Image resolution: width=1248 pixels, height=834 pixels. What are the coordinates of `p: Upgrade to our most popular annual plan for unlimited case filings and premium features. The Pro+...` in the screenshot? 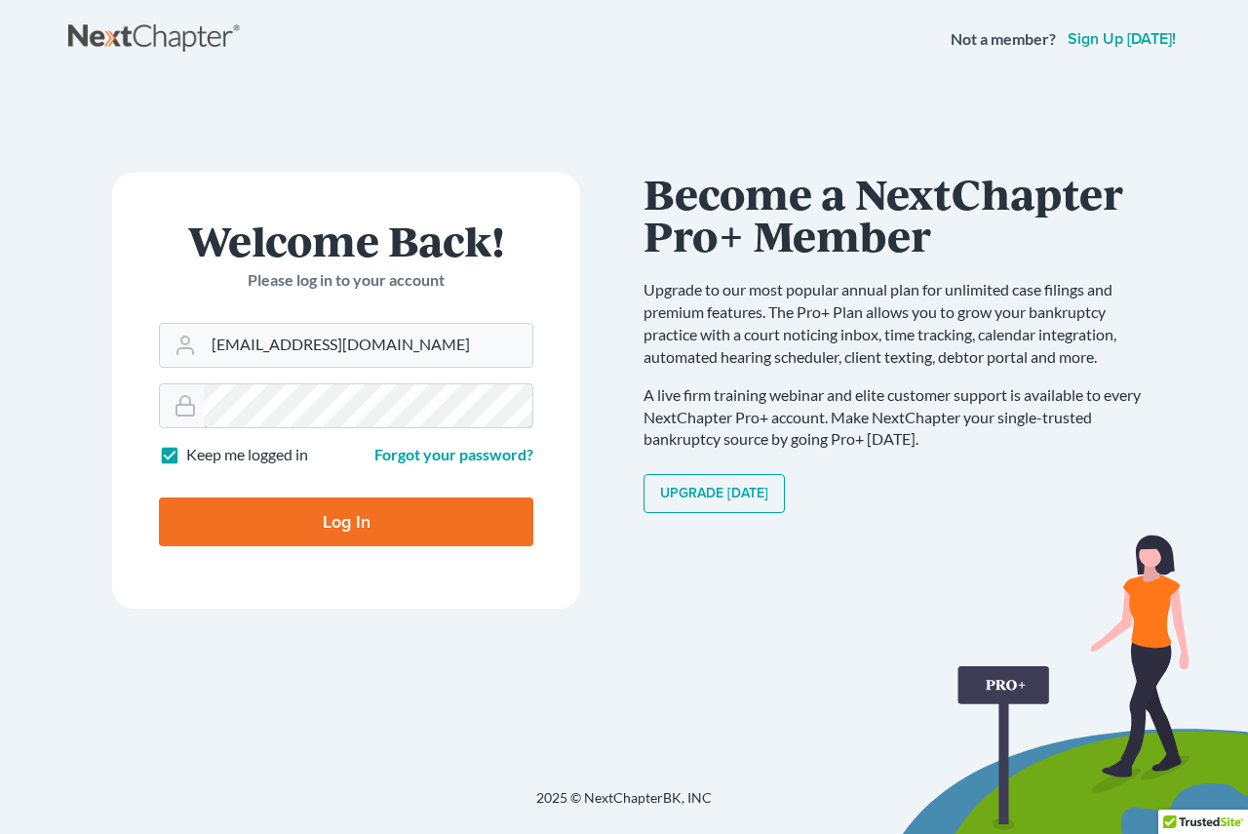 It's located at (902, 323).